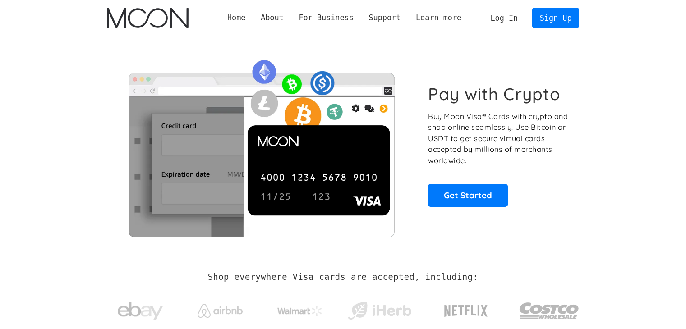 This screenshot has width=686, height=329. What do you see at coordinates (549, 311) in the screenshot?
I see `img: Costco` at bounding box center [549, 311].